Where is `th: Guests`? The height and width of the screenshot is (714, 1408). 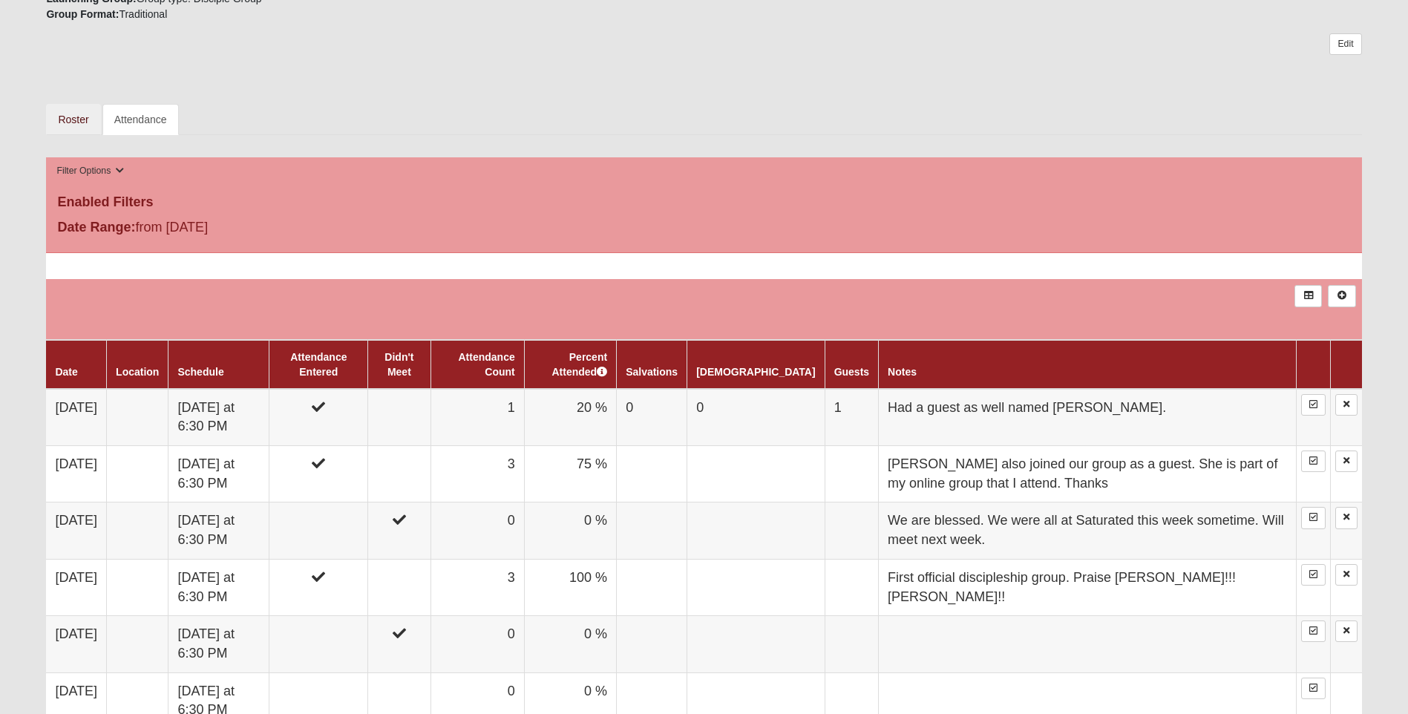
th: Guests is located at coordinates (851, 364).